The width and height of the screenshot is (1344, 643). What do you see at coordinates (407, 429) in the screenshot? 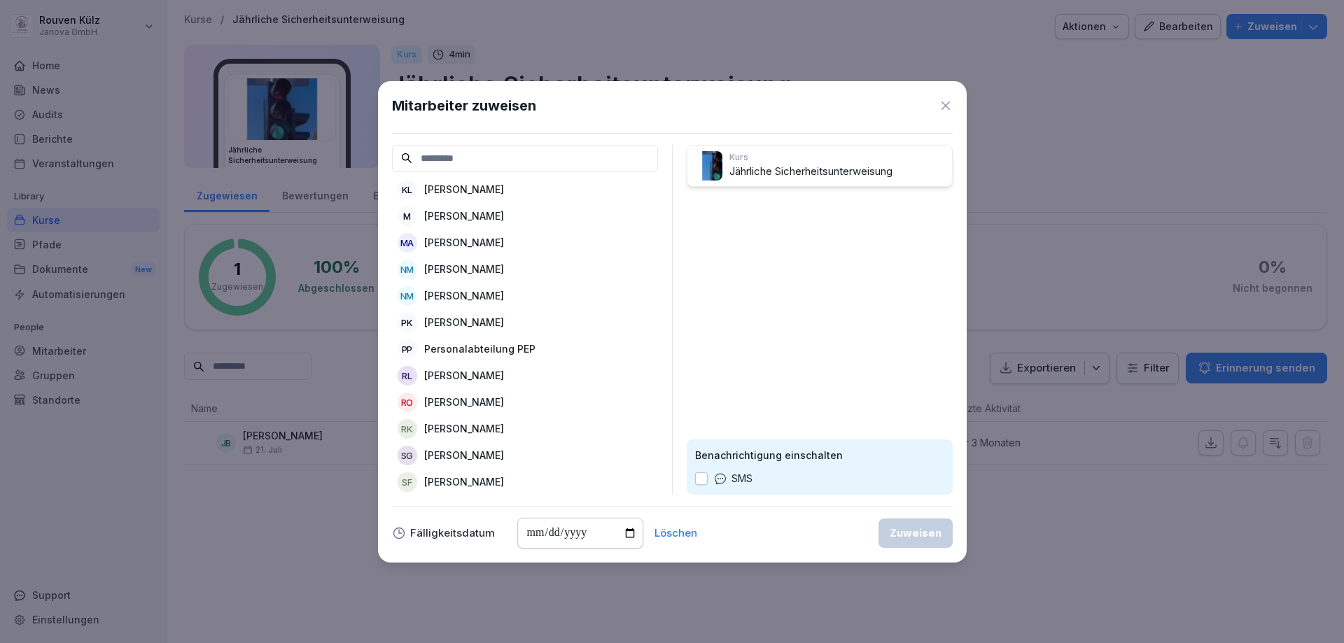
I see `div: RK` at bounding box center [407, 429].